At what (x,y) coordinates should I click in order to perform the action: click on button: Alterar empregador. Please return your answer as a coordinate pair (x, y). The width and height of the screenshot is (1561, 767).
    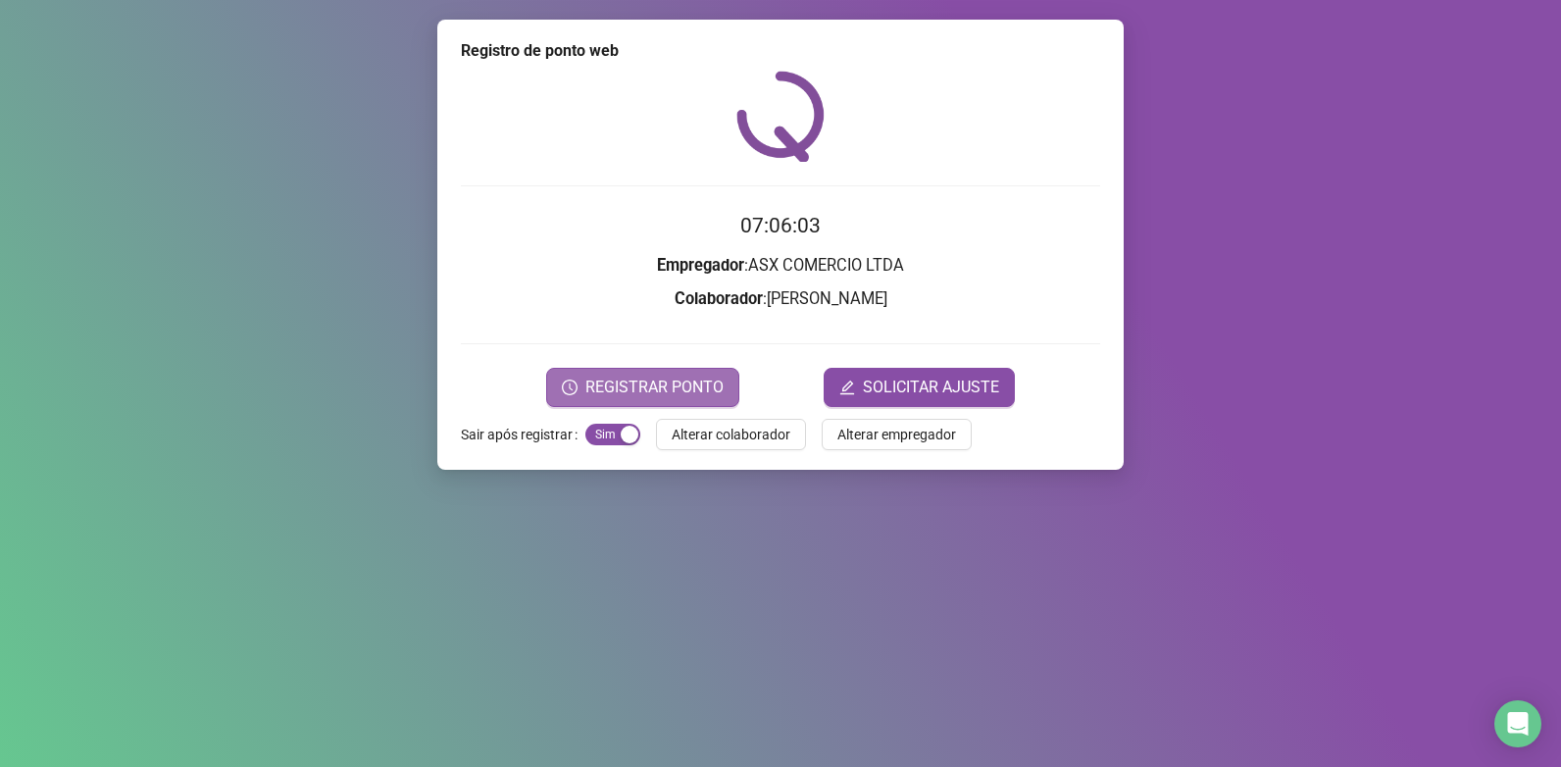
    Looking at the image, I should click on (896, 434).